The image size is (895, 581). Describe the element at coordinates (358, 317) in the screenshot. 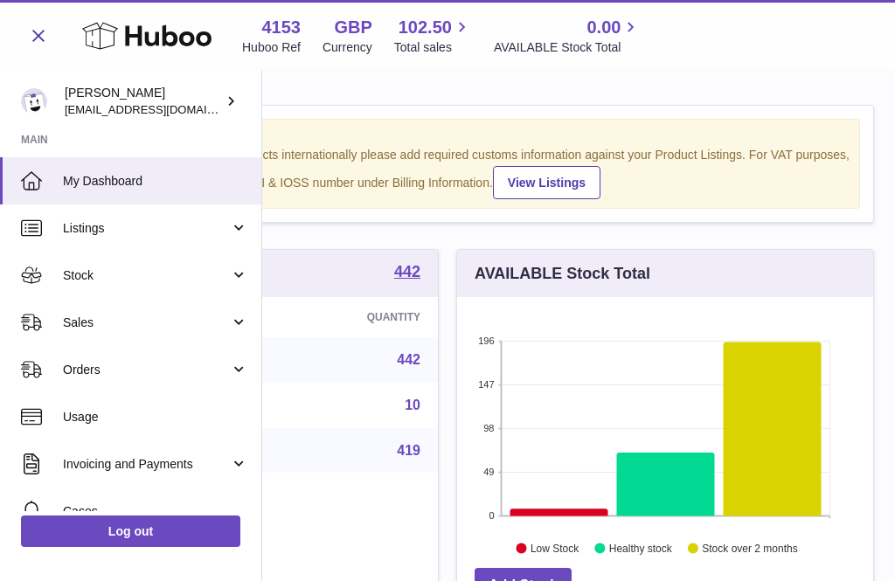

I see `th: Quantity` at that location.